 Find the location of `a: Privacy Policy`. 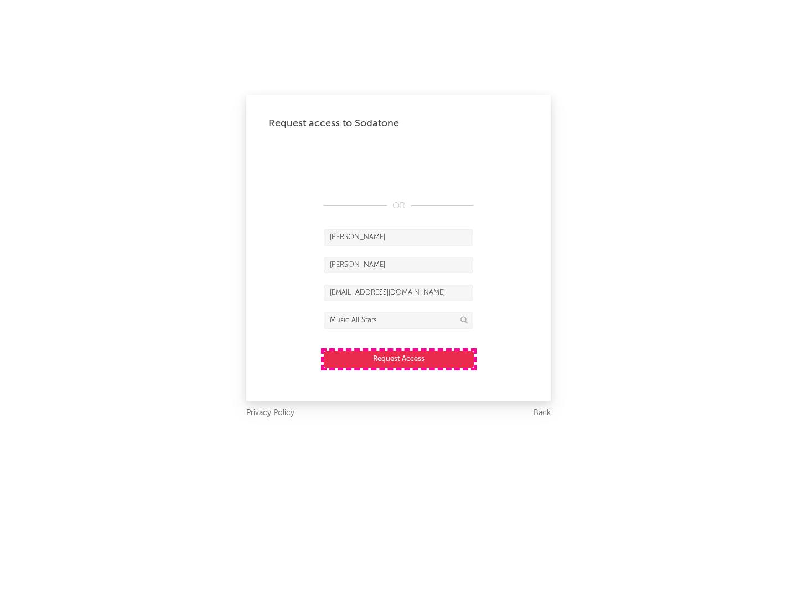

a: Privacy Policy is located at coordinates (270, 413).